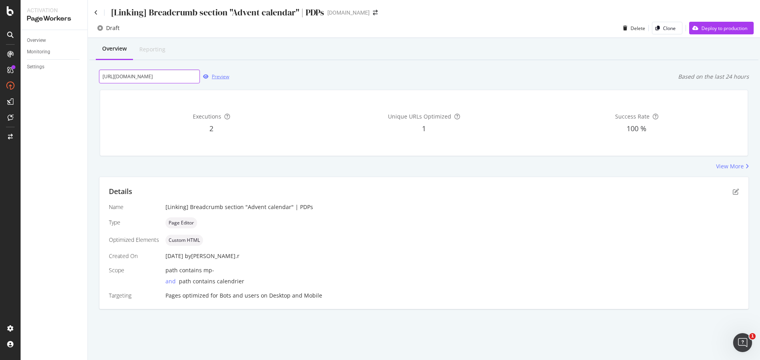 The height and width of the screenshot is (360, 760). I want to click on button: Delete, so click(632, 28).